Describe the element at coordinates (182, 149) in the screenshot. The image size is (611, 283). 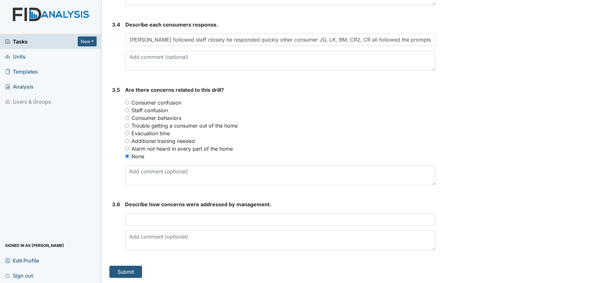
I see `label: Alarm not heard in every part of the home` at that location.